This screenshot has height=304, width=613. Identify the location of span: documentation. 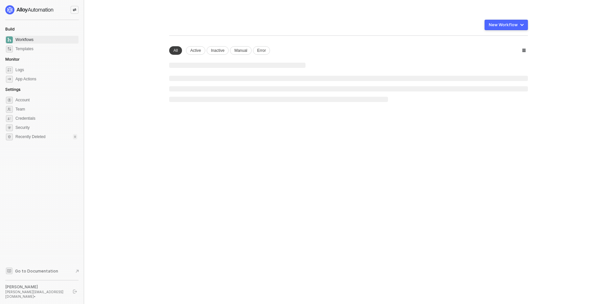
(9, 271).